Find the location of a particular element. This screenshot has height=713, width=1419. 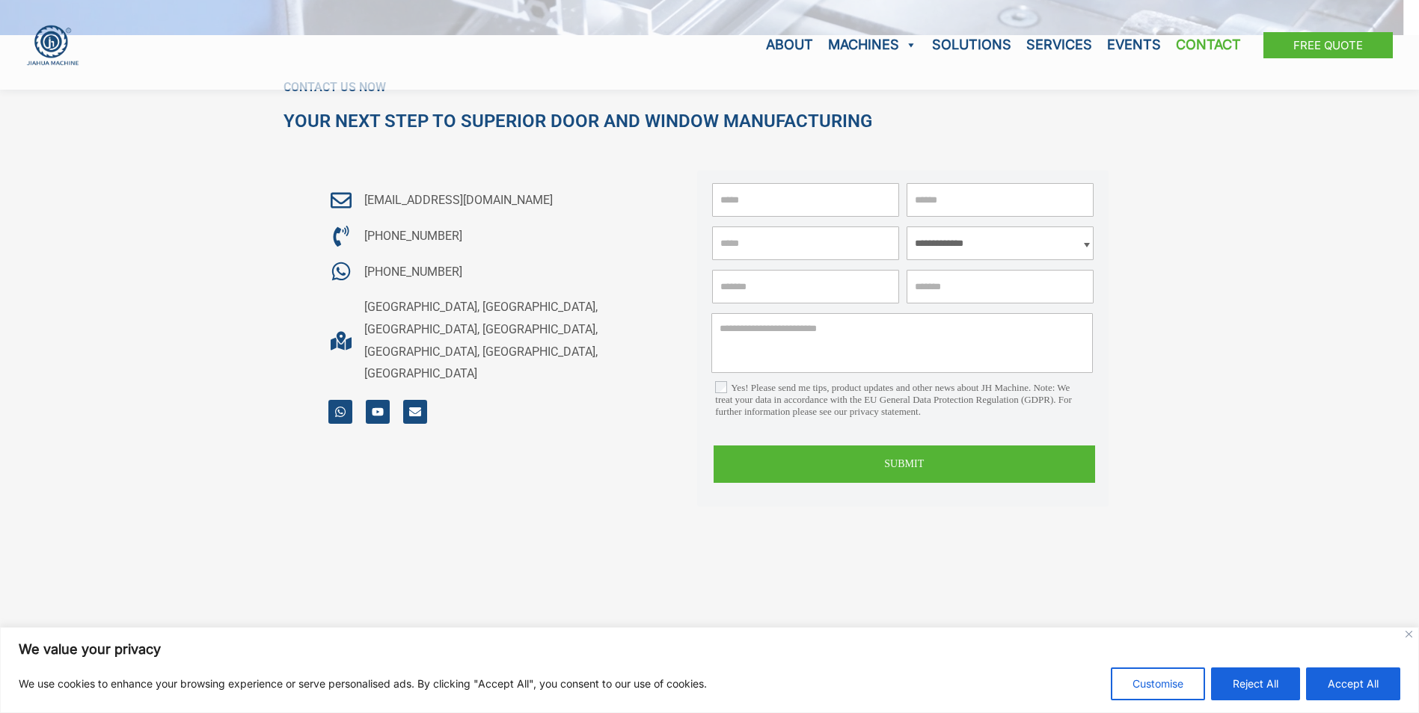

input: Phone is located at coordinates (805, 243).